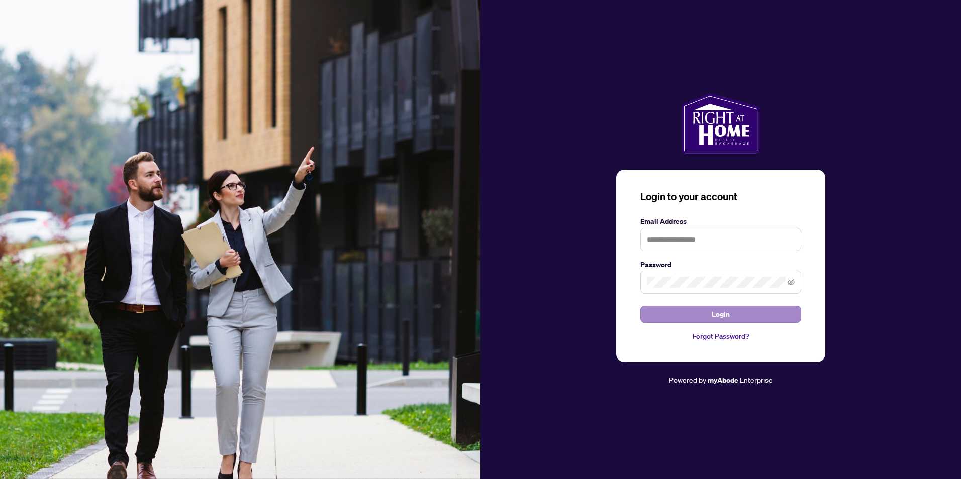 The width and height of the screenshot is (961, 479). What do you see at coordinates (721, 315) in the screenshot?
I see `span: Login` at bounding box center [721, 315].